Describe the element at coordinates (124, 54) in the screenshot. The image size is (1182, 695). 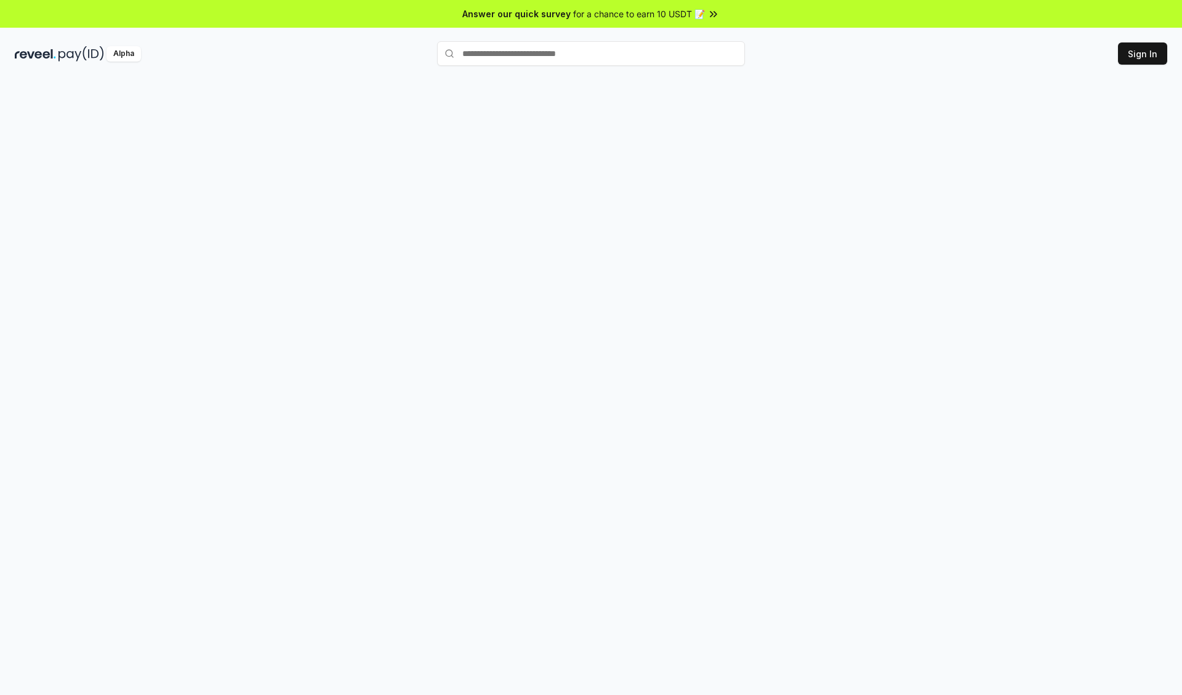
I see `div: Alpha` at that location.